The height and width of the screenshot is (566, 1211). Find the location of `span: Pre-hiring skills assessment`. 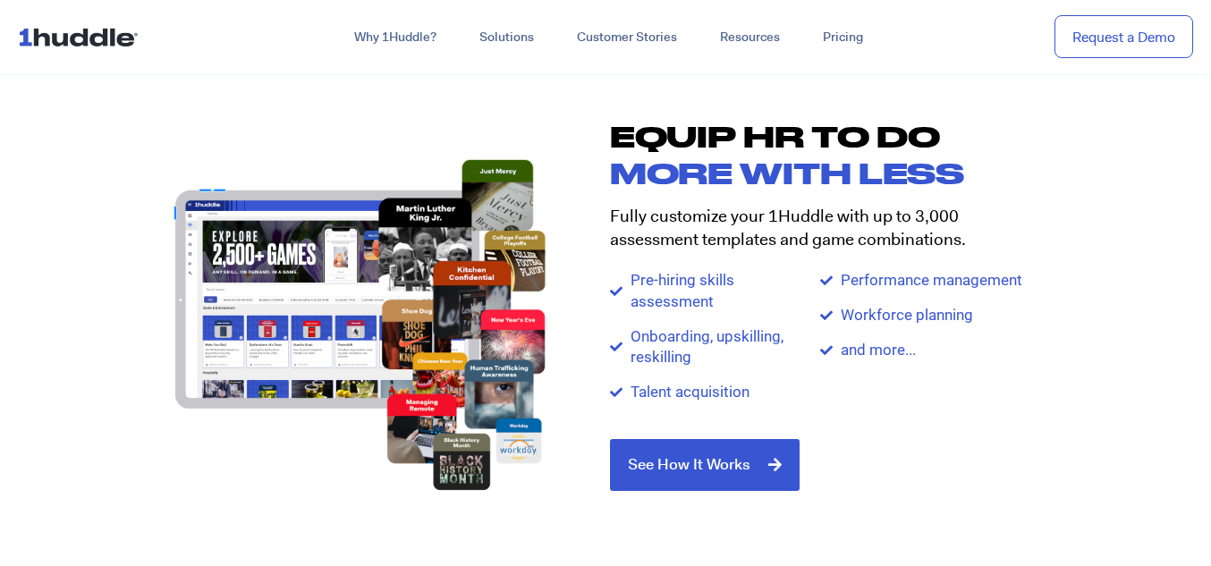

span: Pre-hiring skills assessment is located at coordinates (680, 292).